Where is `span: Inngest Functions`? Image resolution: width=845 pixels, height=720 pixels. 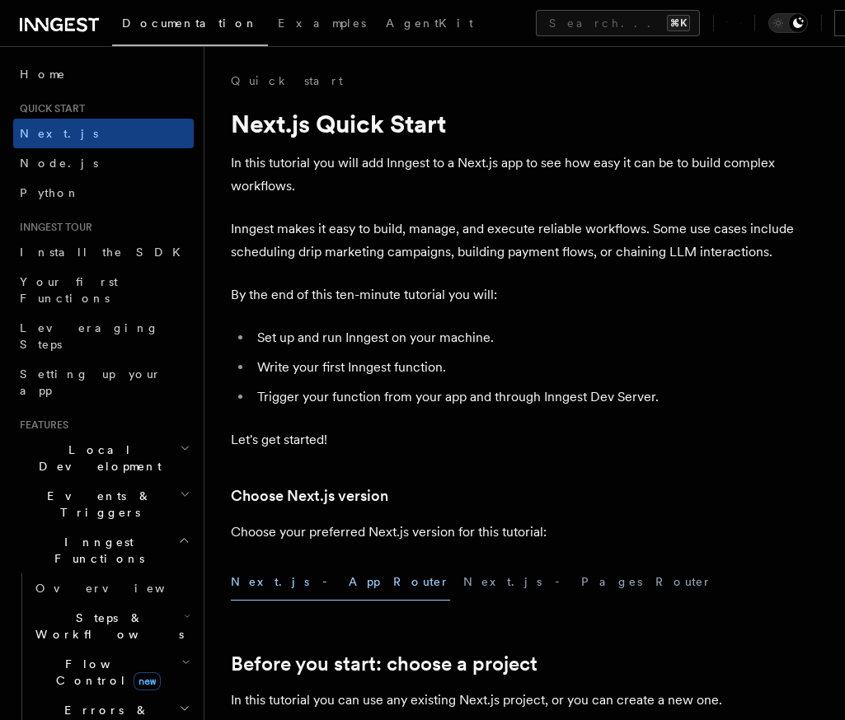
span: Inngest Functions is located at coordinates (96, 550).